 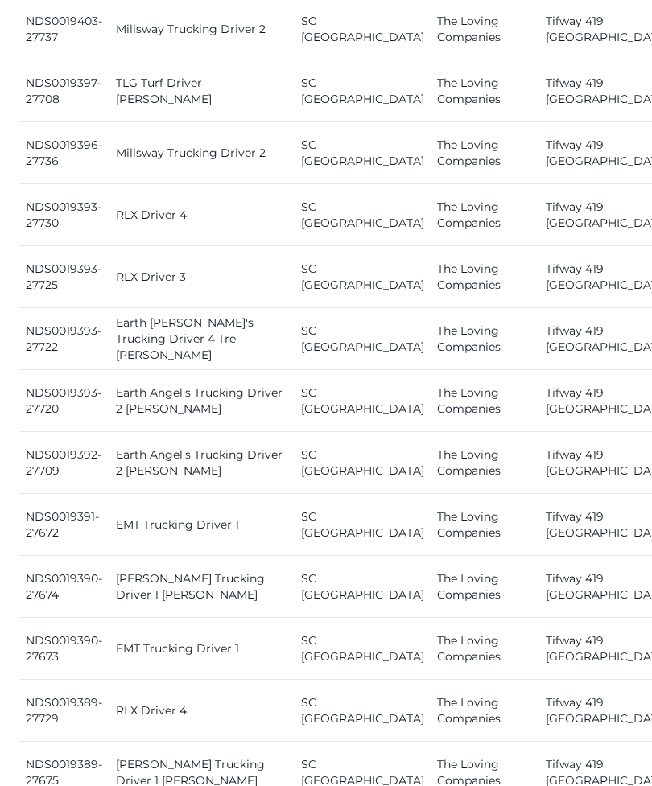 What do you see at coordinates (64, 401) in the screenshot?
I see `td: NDS0019393-27720` at bounding box center [64, 401].